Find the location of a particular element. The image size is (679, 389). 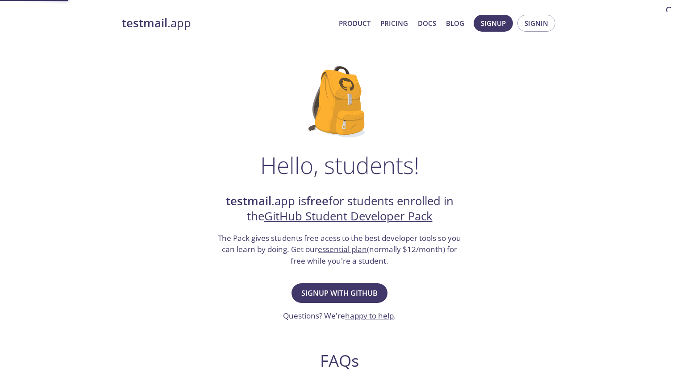

a: Pricing is located at coordinates (394, 23).